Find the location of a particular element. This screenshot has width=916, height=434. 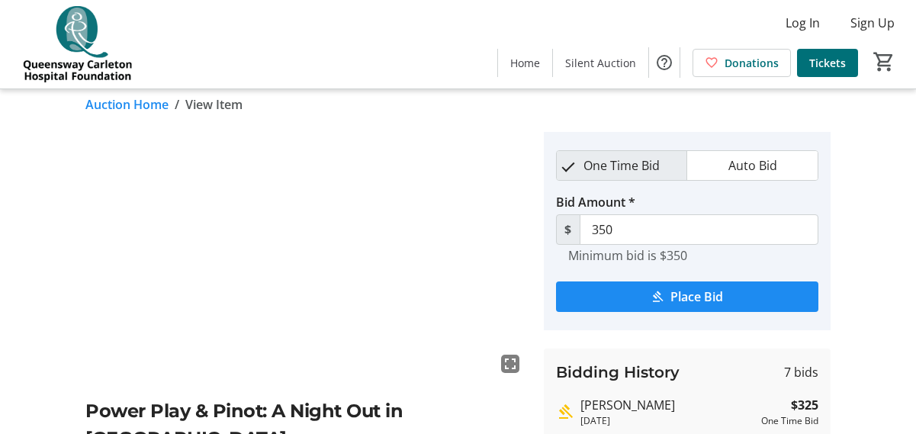

span: Donations is located at coordinates (751, 63).